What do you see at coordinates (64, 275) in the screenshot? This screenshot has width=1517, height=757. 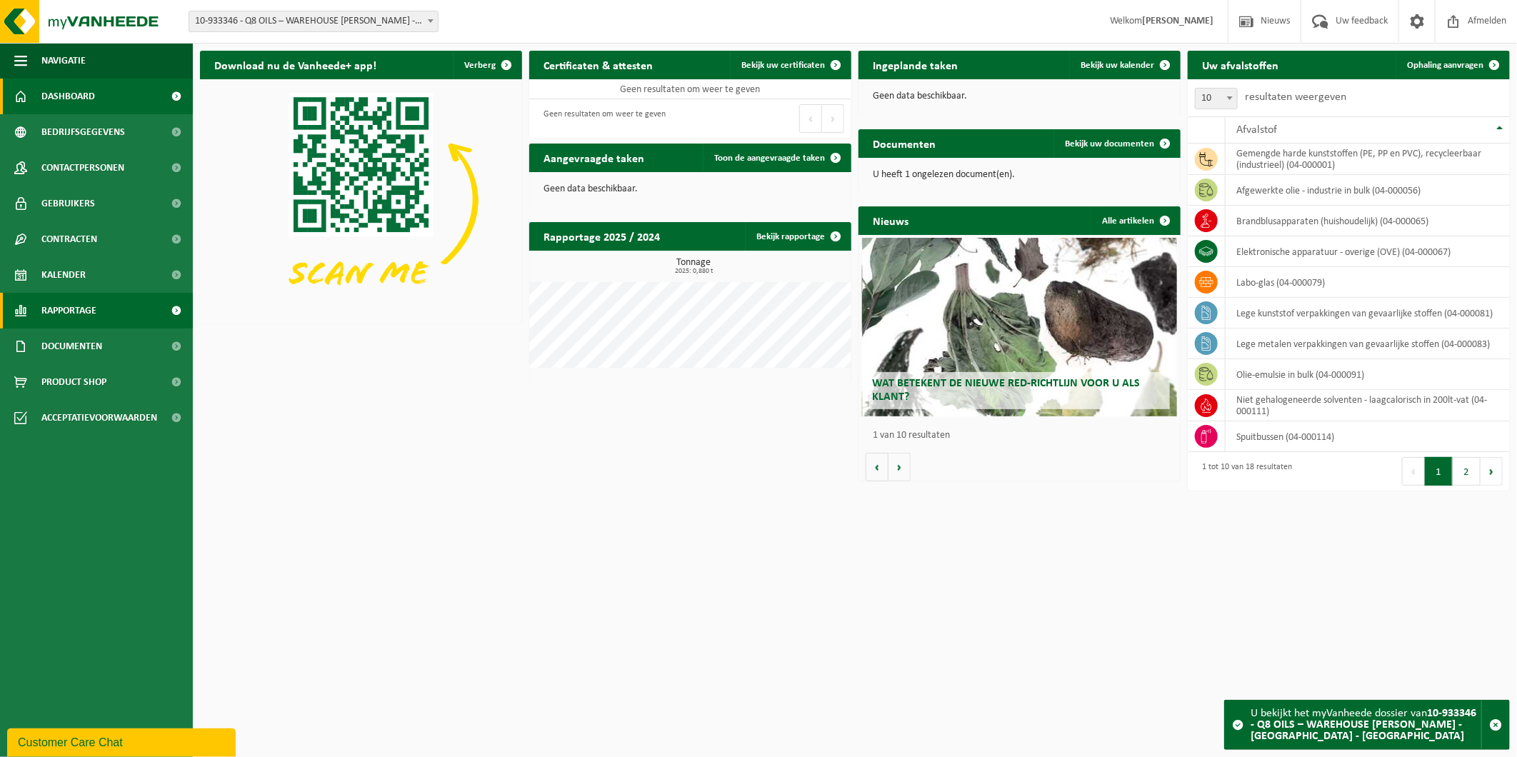 I see `span: Kalender` at bounding box center [64, 275].